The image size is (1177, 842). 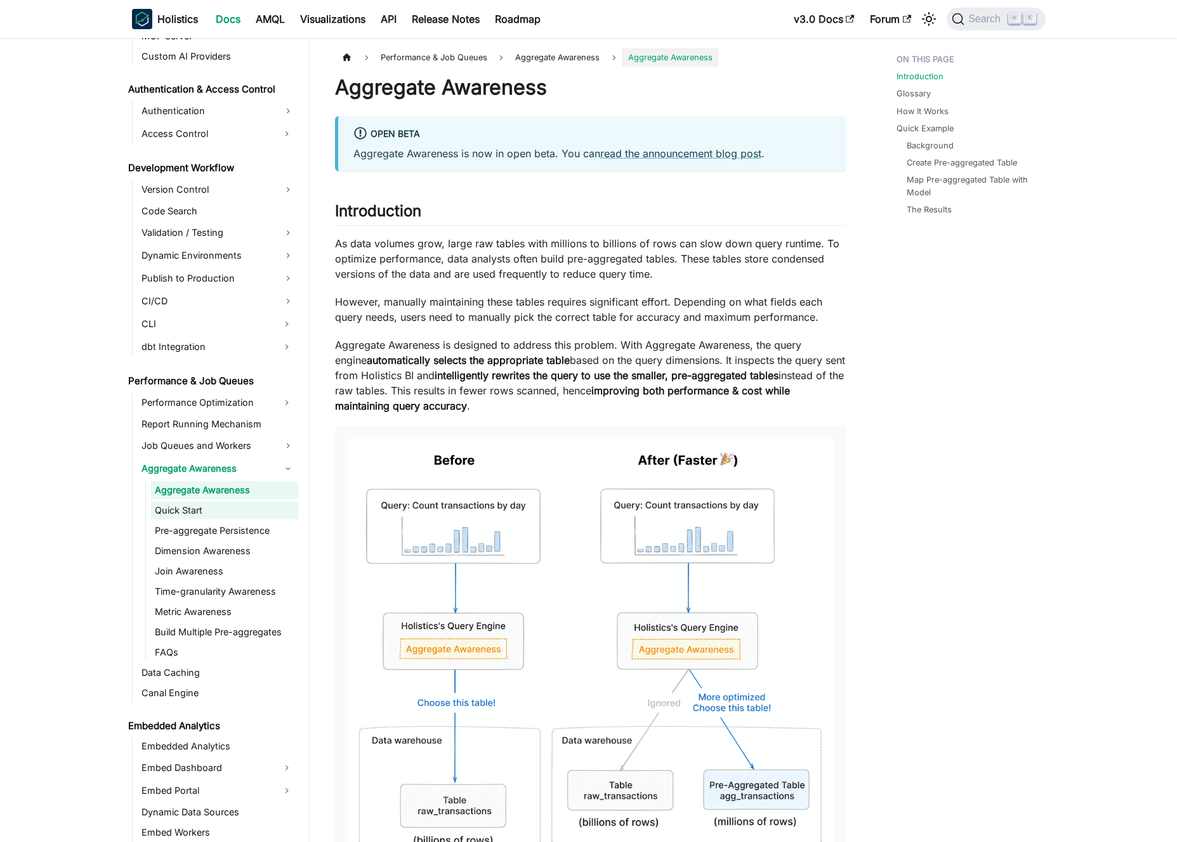 I want to click on p: Aggregate Awareness is designed to address this problem. With Aggregate Awareness, the query engi..., so click(x=590, y=376).